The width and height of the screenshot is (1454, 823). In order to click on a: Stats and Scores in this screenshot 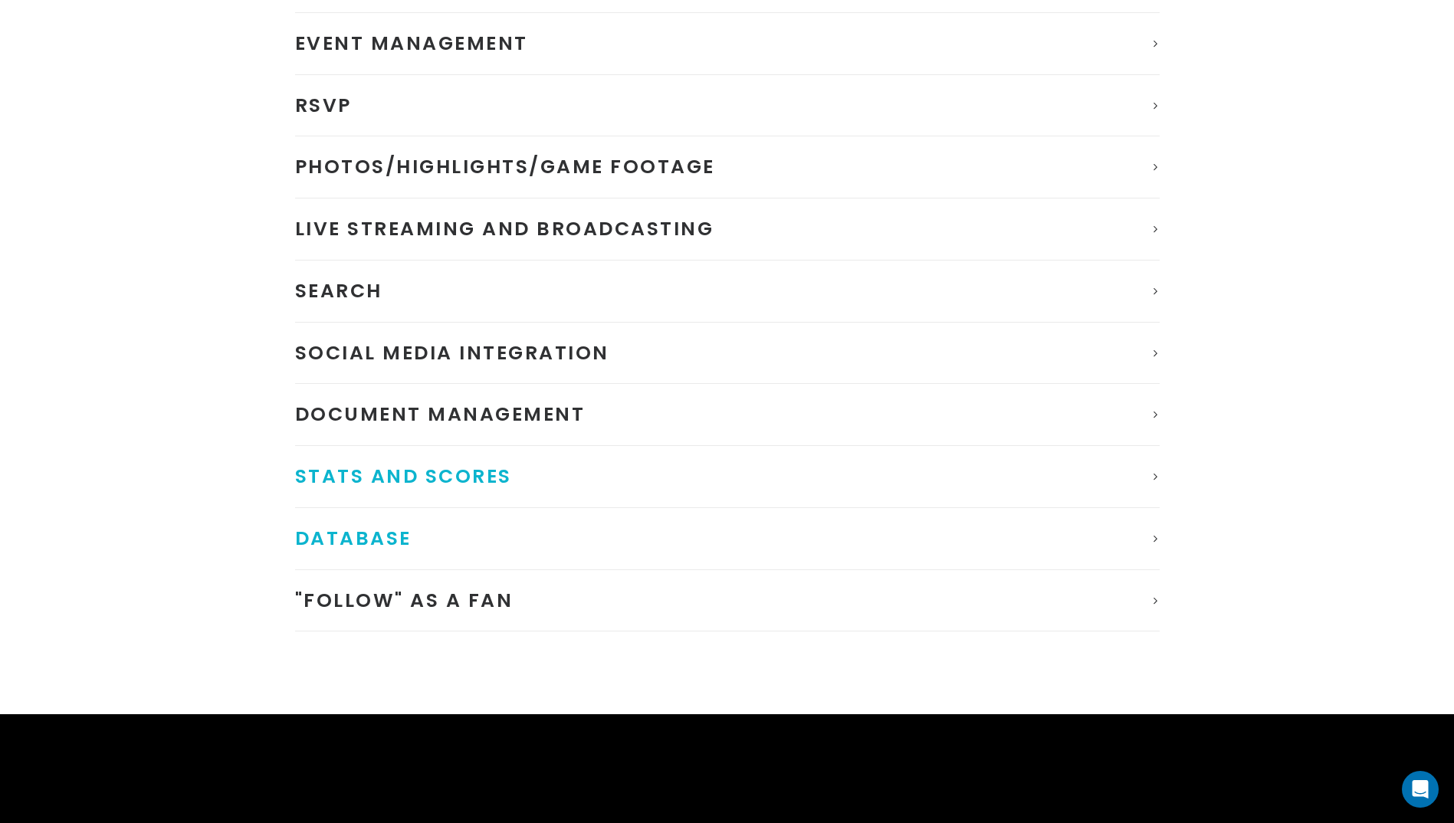, I will do `click(728, 477)`.